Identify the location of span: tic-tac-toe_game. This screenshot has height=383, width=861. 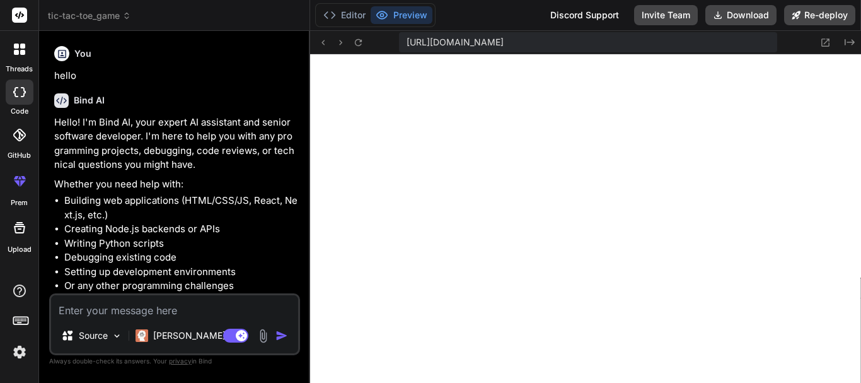
(90, 16).